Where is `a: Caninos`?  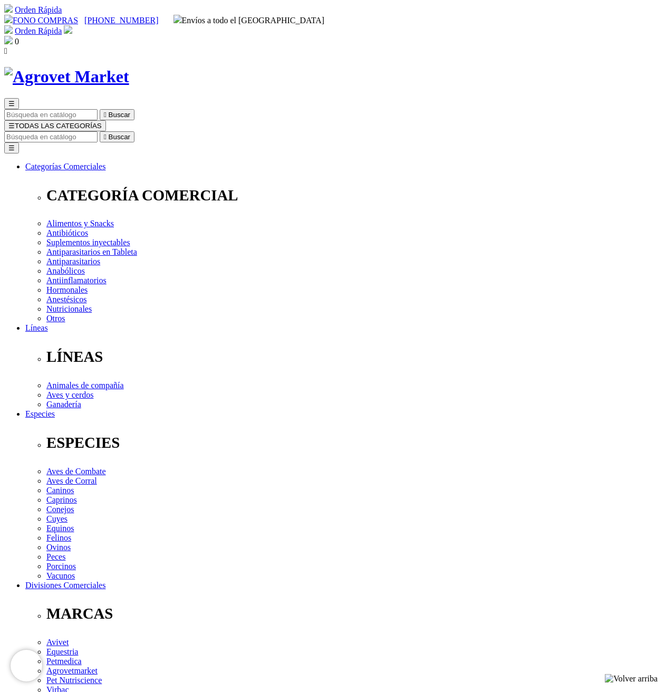
a: Caninos is located at coordinates (60, 490).